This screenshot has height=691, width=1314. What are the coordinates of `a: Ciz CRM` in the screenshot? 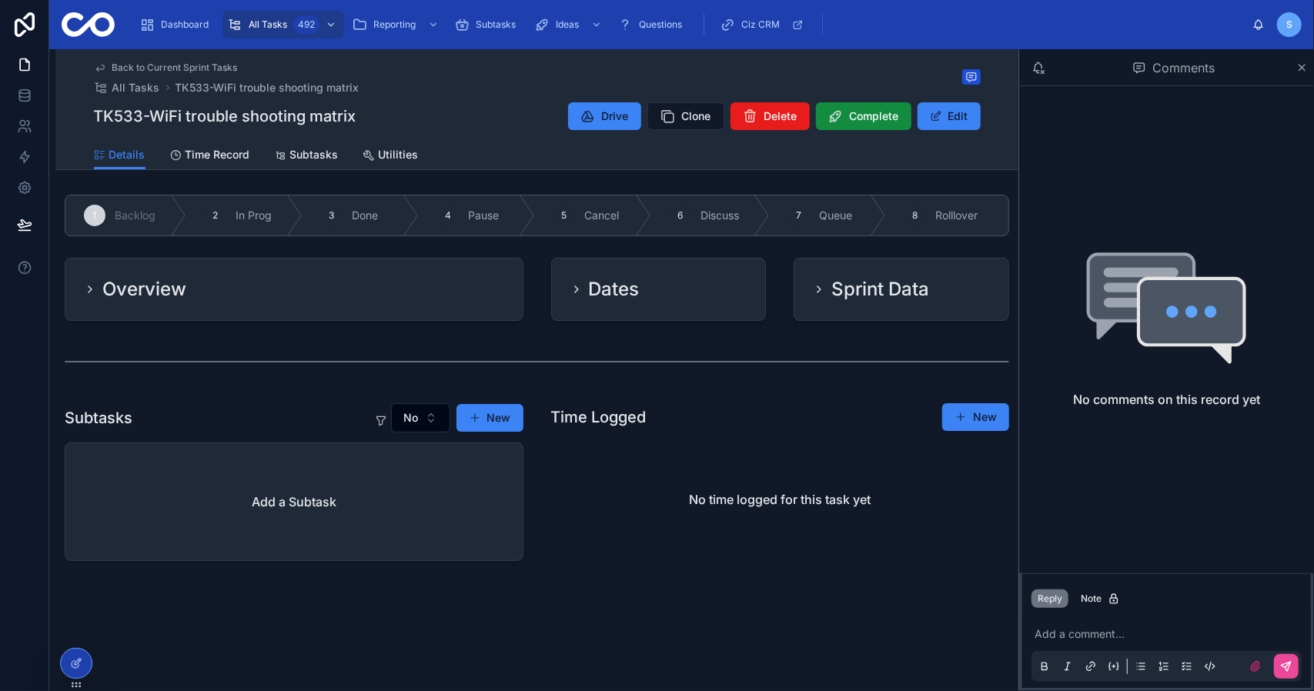 It's located at (763, 25).